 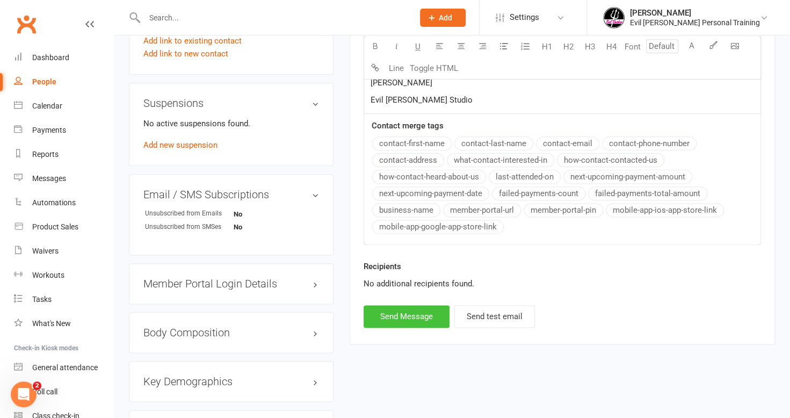 What do you see at coordinates (45, 251) in the screenshot?
I see `div: Waivers` at bounding box center [45, 251].